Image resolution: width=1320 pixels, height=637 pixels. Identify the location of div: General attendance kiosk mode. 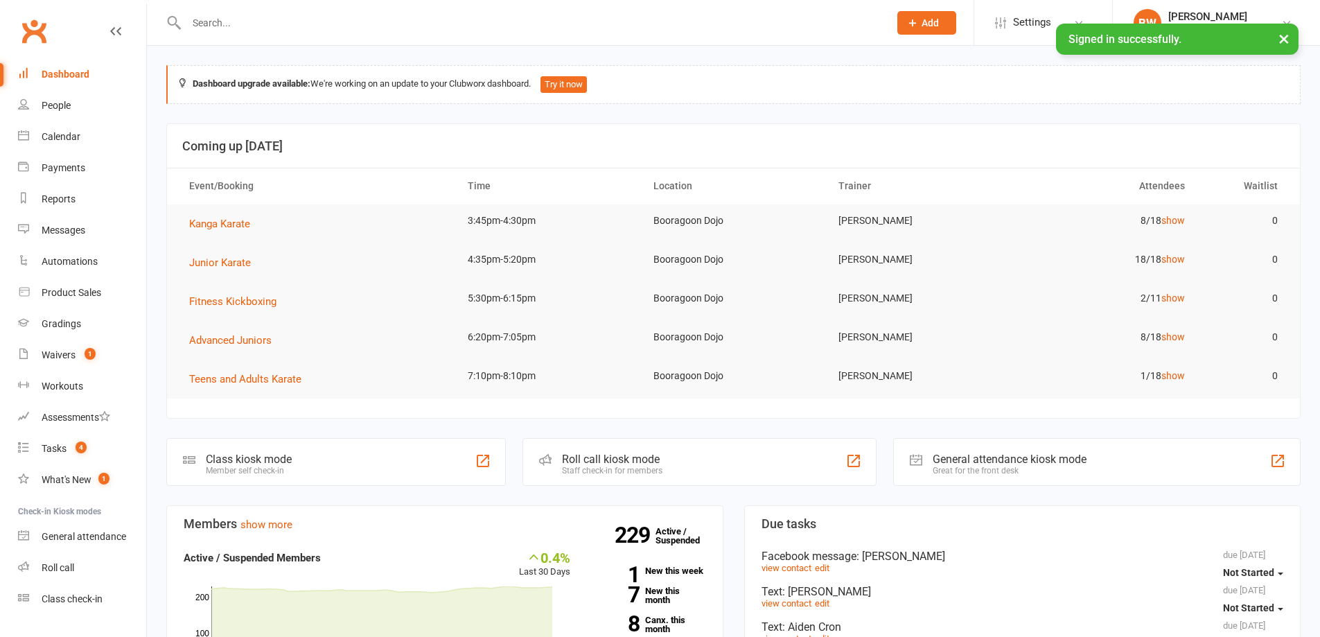
(1010, 459).